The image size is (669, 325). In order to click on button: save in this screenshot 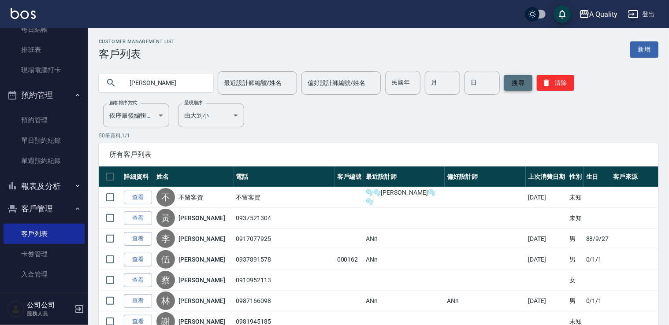, I will do `click(562, 14)`.